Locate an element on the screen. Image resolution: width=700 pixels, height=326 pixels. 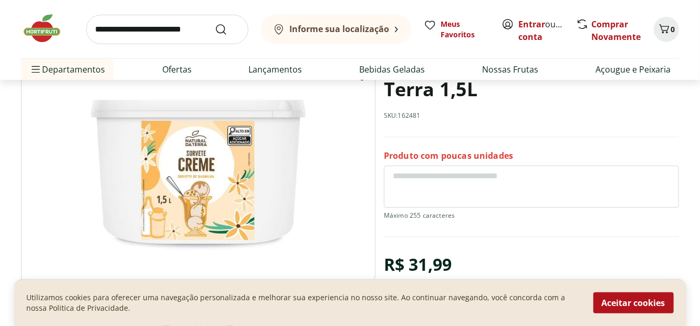
a: Ofertas is located at coordinates (177, 69).